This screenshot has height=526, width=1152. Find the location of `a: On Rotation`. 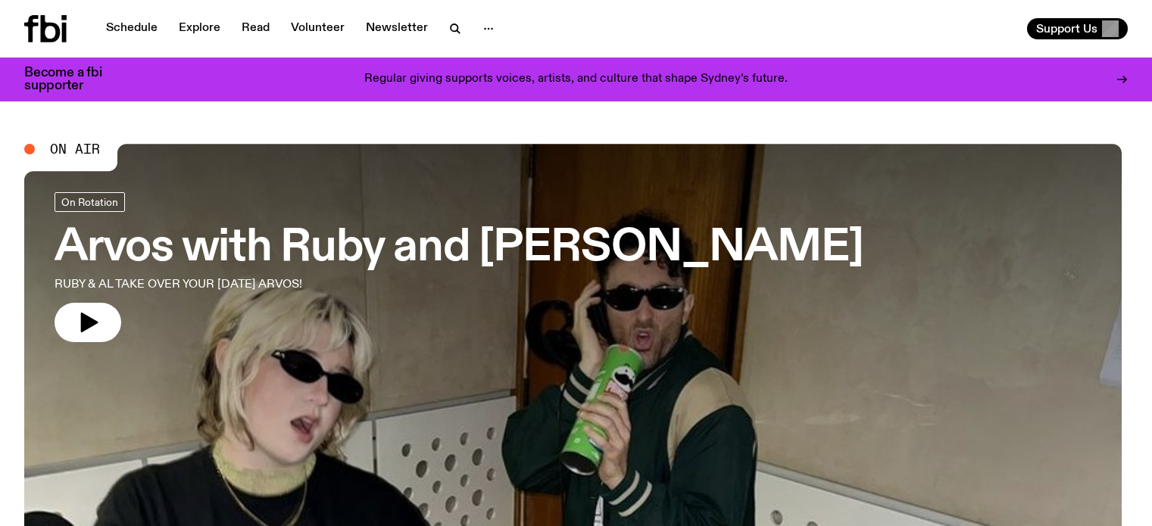

a: On Rotation is located at coordinates (89, 202).